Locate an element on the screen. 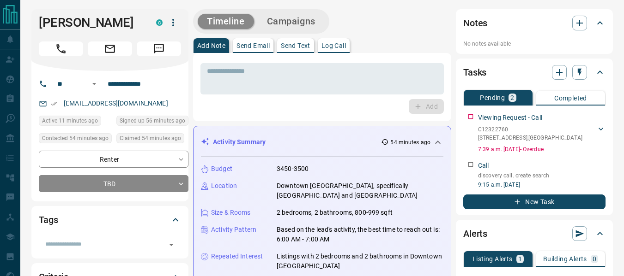 This screenshot has height=276, width=624. button: Campaigns is located at coordinates (291, 21).